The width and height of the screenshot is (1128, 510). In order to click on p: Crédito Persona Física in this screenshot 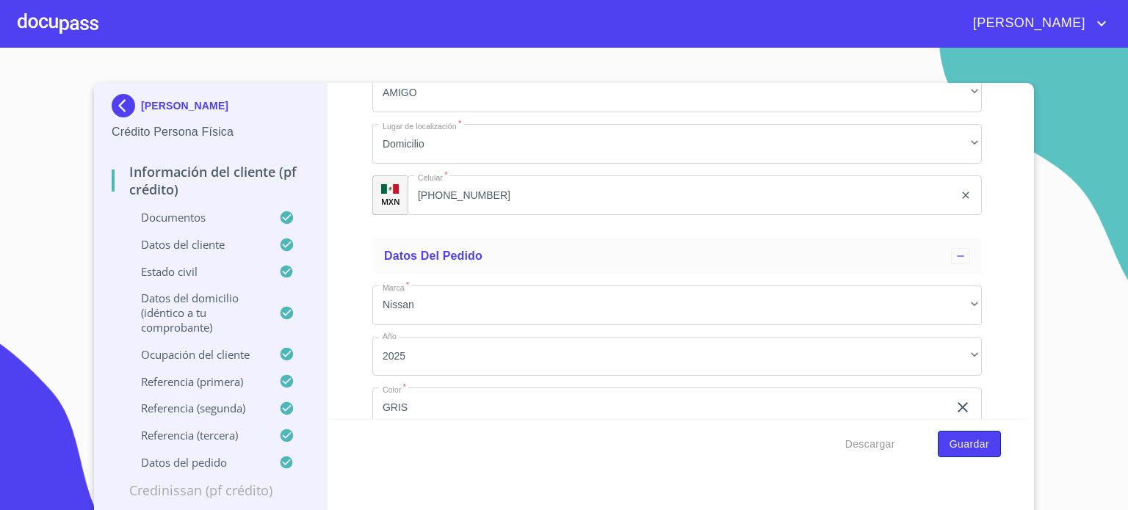, I will do `click(210, 132)`.